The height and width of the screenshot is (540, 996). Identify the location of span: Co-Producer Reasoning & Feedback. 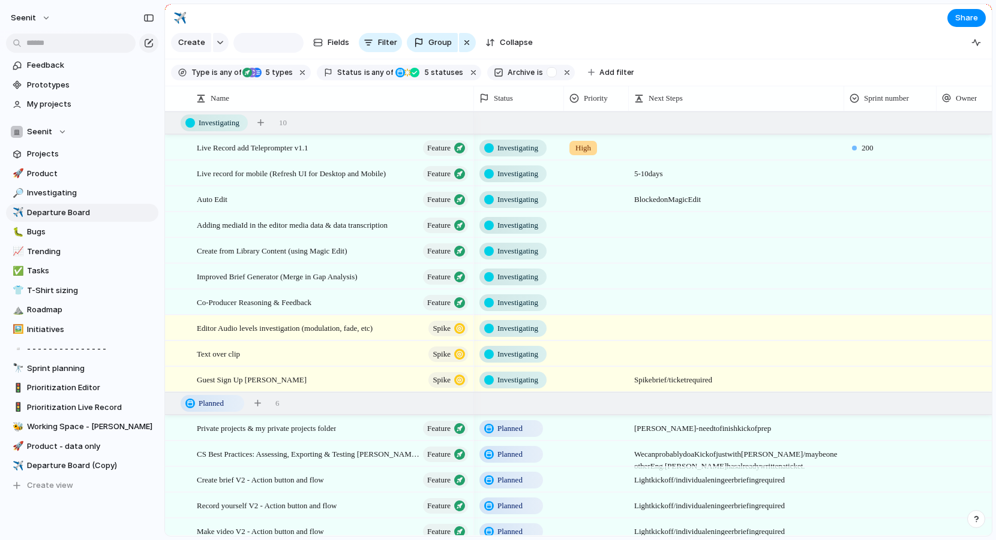
(254, 302).